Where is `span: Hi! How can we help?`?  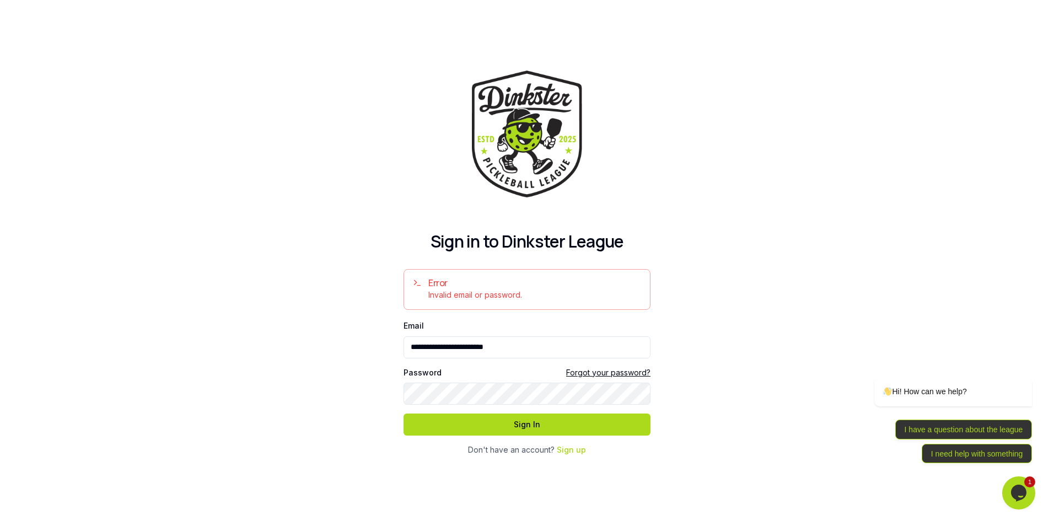 span: Hi! How can we help? is located at coordinates (85, 102).